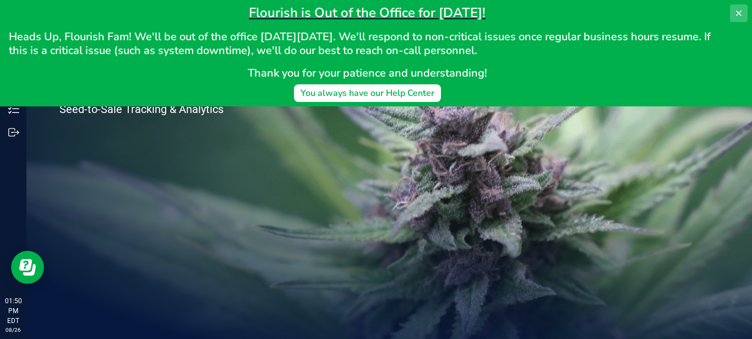  What do you see at coordinates (367, 73) in the screenshot?
I see `span: Thank you for your patience and understanding!` at bounding box center [367, 73].